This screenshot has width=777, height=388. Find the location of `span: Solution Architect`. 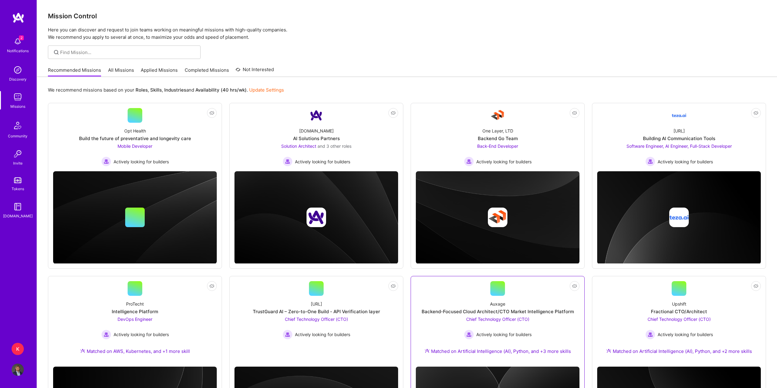

span: Solution Architect is located at coordinates (299, 146).